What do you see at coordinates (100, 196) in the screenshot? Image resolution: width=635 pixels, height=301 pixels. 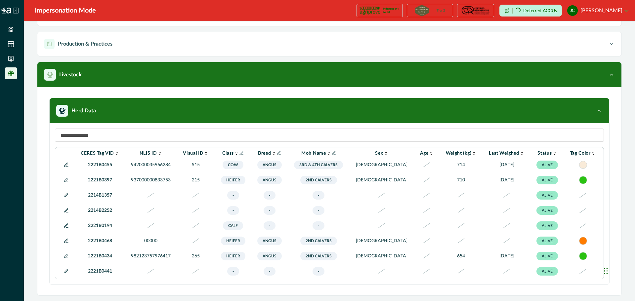 I see `p: 2214B1357` at bounding box center [100, 196].